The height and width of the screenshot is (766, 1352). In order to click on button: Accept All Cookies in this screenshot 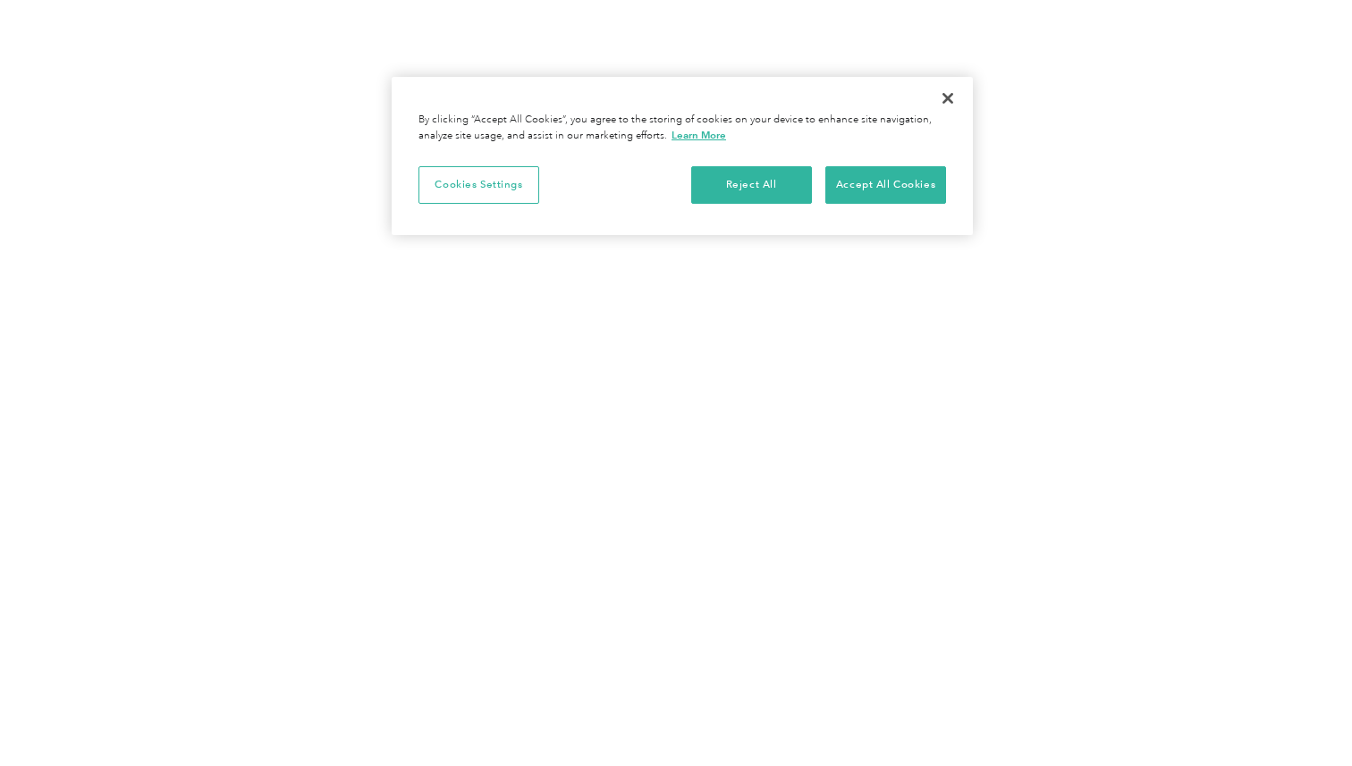, I will do `click(885, 185)`.